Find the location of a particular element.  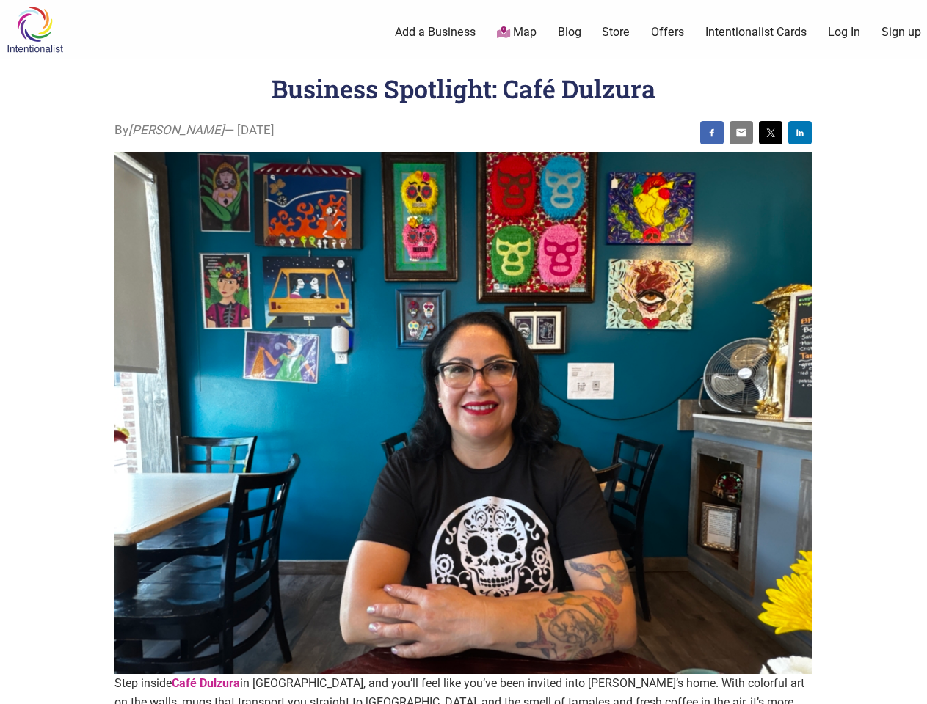

strong: Café Dulzura is located at coordinates (205, 683).